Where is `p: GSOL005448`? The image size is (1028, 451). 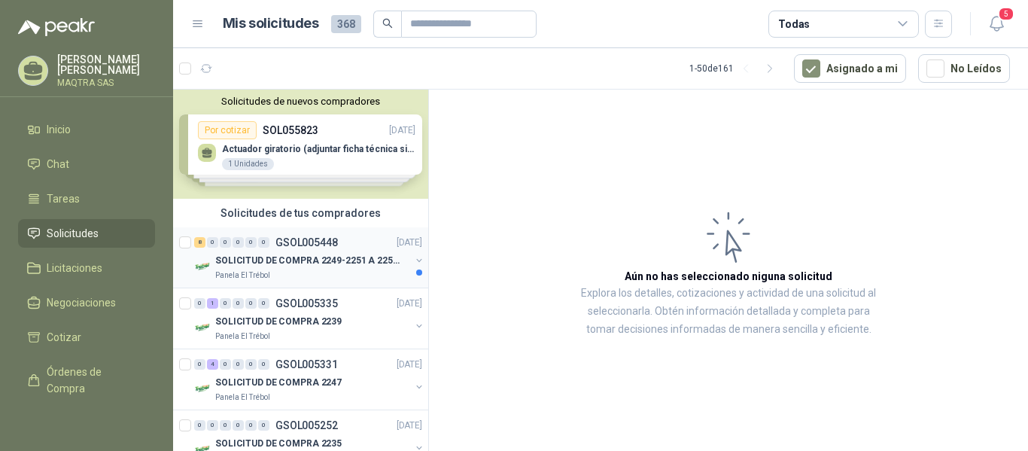 p: GSOL005448 is located at coordinates (306, 242).